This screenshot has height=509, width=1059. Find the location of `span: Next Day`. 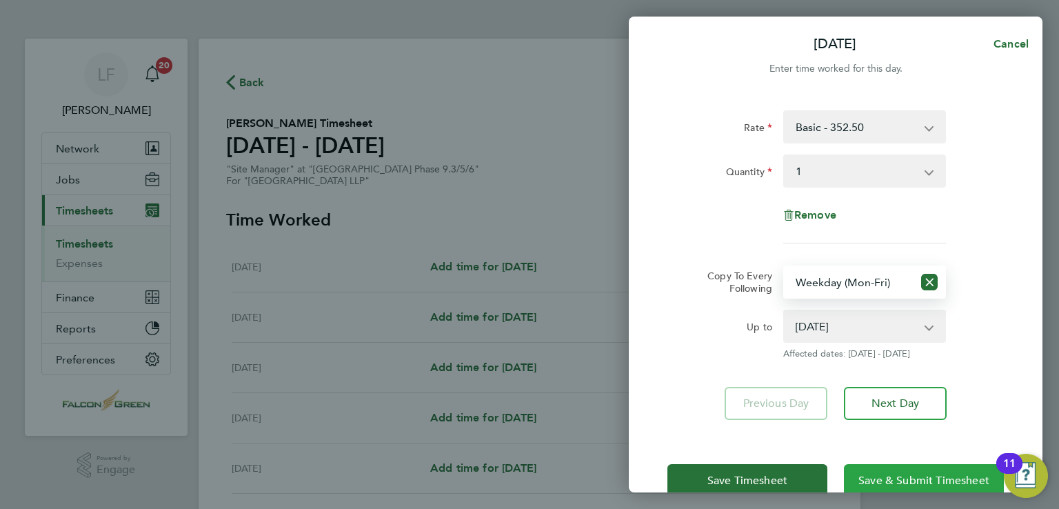

span: Next Day is located at coordinates (895, 403).